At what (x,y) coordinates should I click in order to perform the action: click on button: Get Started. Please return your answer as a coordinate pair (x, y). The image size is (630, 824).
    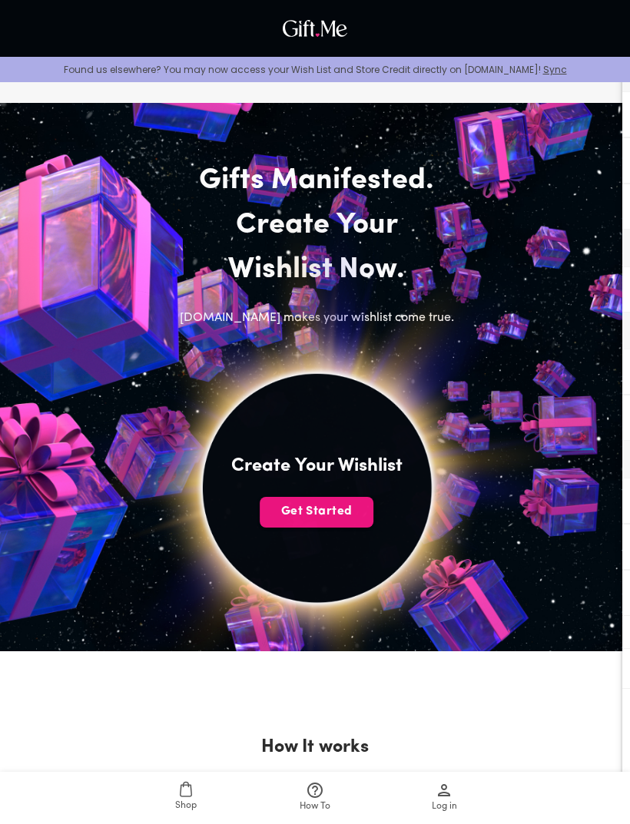
    Looking at the image, I should click on (316, 512).